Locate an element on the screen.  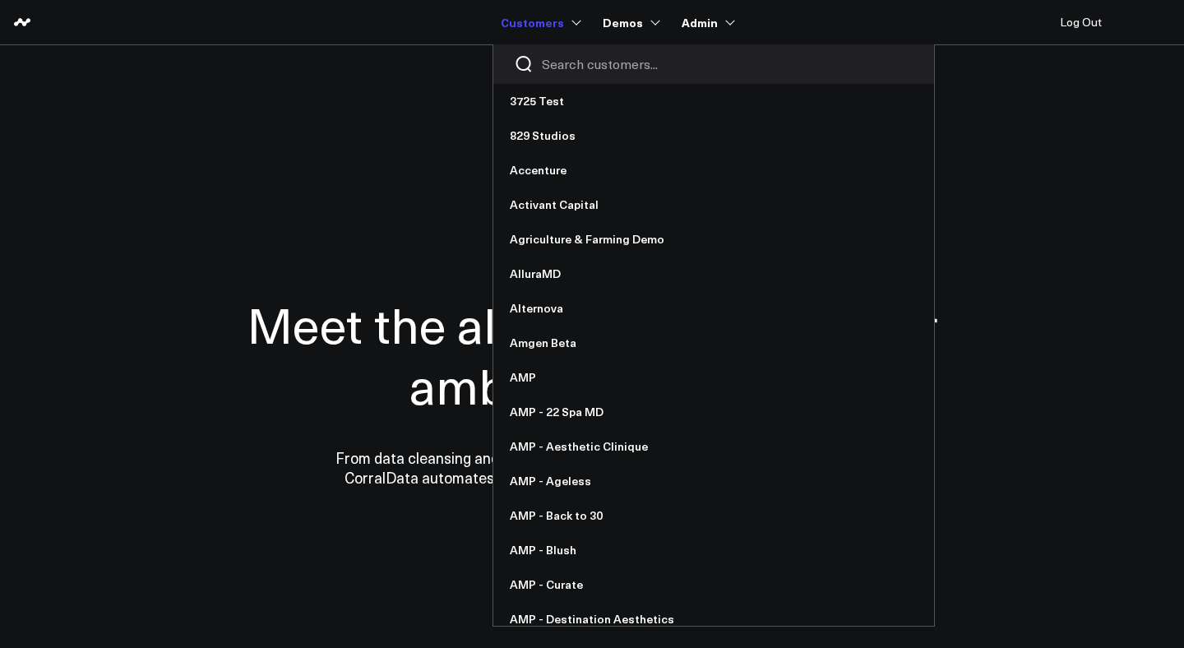
a: AMP - Curate is located at coordinates (714, 585).